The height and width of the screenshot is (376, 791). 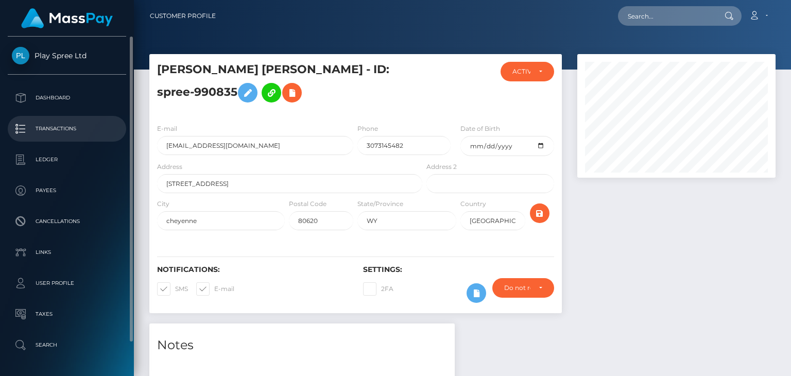 I want to click on p: Dashboard, so click(x=67, y=98).